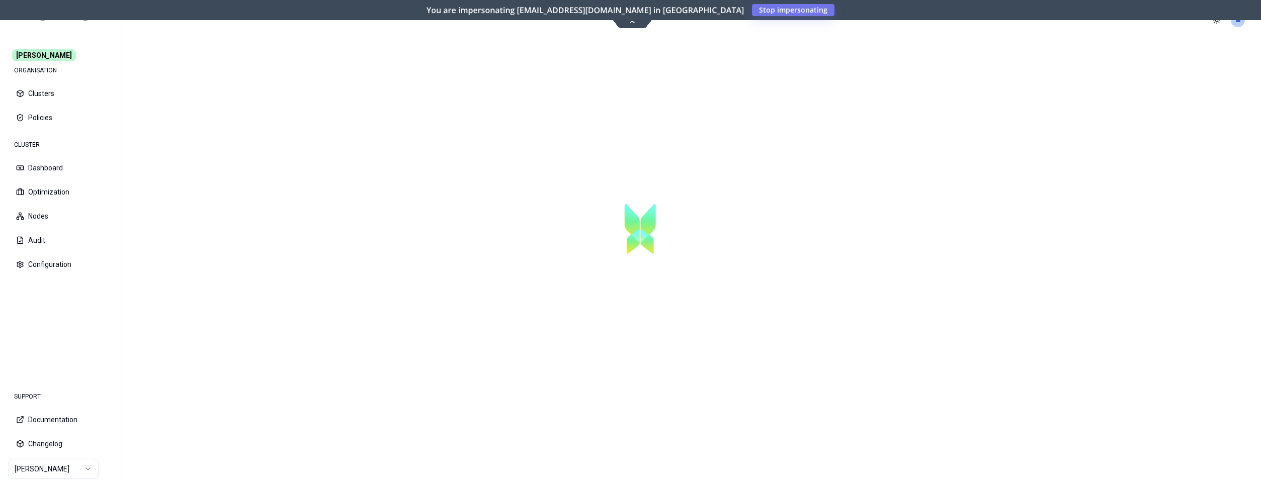 This screenshot has height=487, width=1261. What do you see at coordinates (60, 118) in the screenshot?
I see `button: Policies` at bounding box center [60, 118].